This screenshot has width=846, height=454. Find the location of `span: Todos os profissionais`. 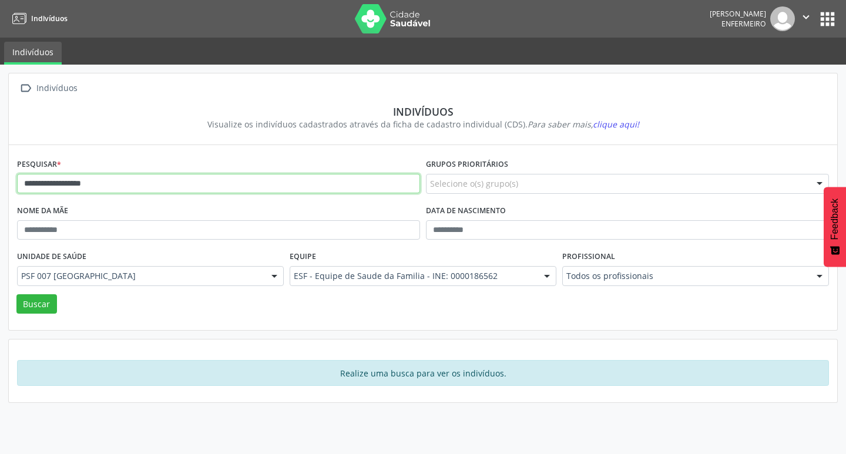

span: Todos os profissionais is located at coordinates (686, 276).